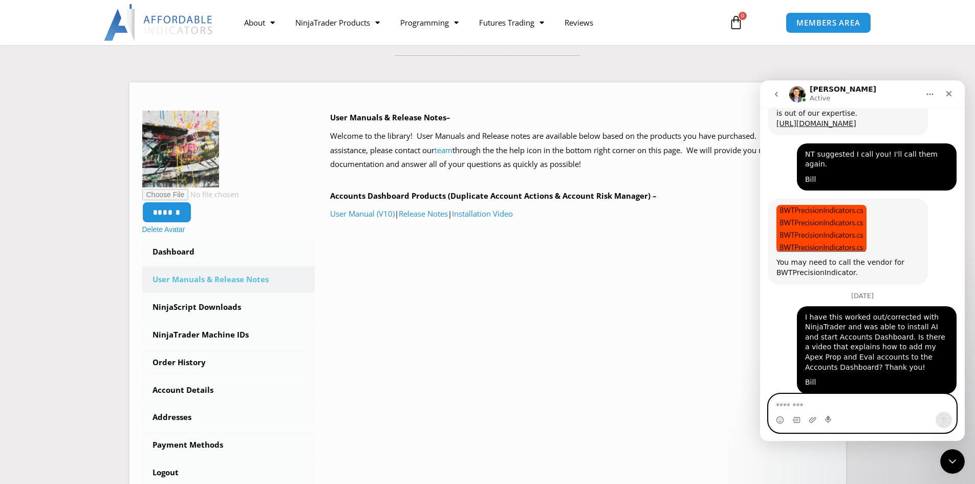  What do you see at coordinates (493, 196) in the screenshot?
I see `b: Accounts Dashboard Products (Duplicate Account Actions & Account Risk Manager) –` at bounding box center [493, 196].